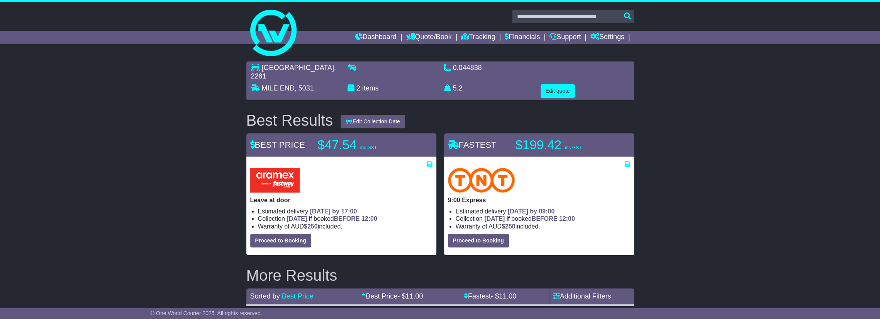 The height and width of the screenshot is (319, 880). What do you see at coordinates (304, 88) in the screenshot?
I see `span: , 5031` at bounding box center [304, 88].